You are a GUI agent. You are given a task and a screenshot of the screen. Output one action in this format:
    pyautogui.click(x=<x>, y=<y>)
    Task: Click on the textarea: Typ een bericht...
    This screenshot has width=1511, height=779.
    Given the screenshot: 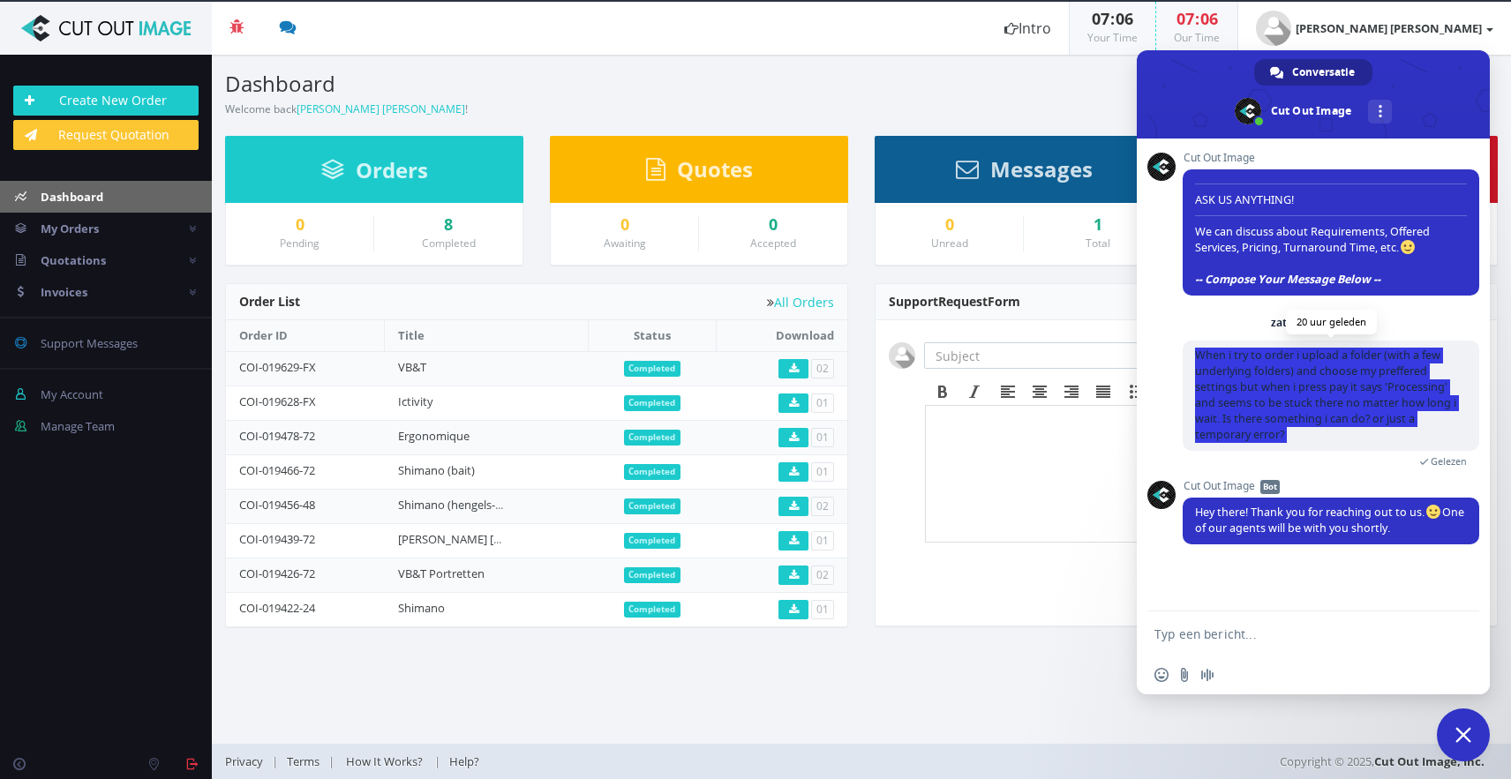 What is the action you would take?
    pyautogui.click(x=1294, y=635)
    